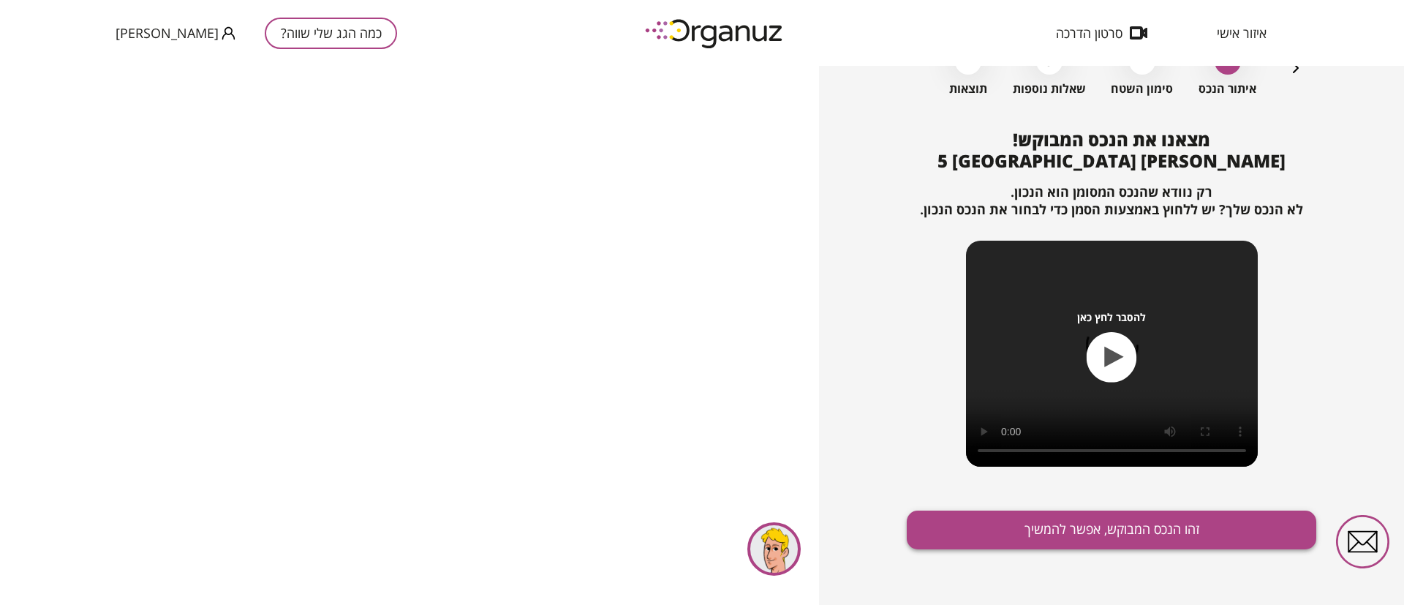  I want to click on span: להסבר לחץ כאן, so click(1111, 317).